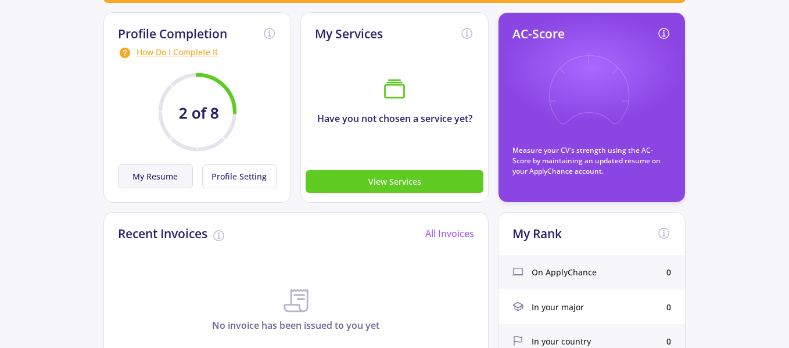  What do you see at coordinates (163, 234) in the screenshot?
I see `h2: Recent Invoices` at bounding box center [163, 234].